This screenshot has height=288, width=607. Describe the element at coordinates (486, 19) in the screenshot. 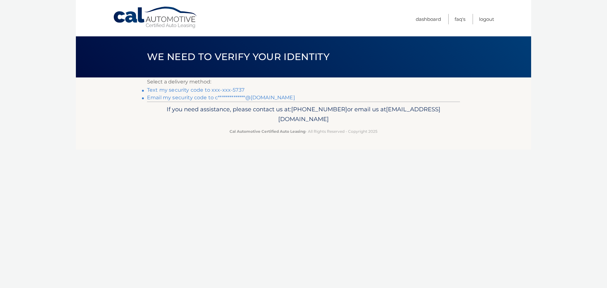

I see `a: Logout` at that location.